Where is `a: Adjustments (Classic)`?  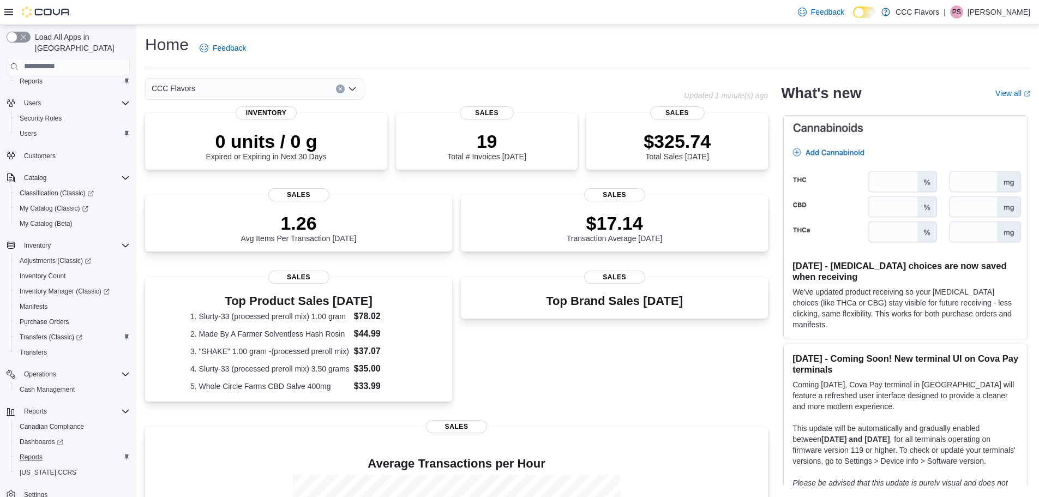 a: Adjustments (Classic) is located at coordinates (55, 261).